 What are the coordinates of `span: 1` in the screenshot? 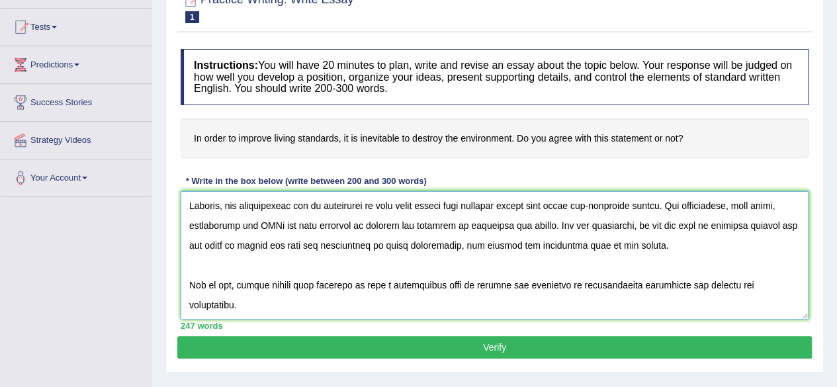 It's located at (192, 17).